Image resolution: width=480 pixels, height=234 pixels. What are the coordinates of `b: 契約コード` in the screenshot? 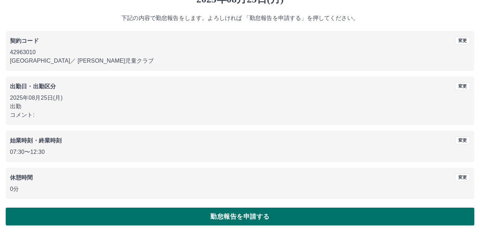 It's located at (24, 41).